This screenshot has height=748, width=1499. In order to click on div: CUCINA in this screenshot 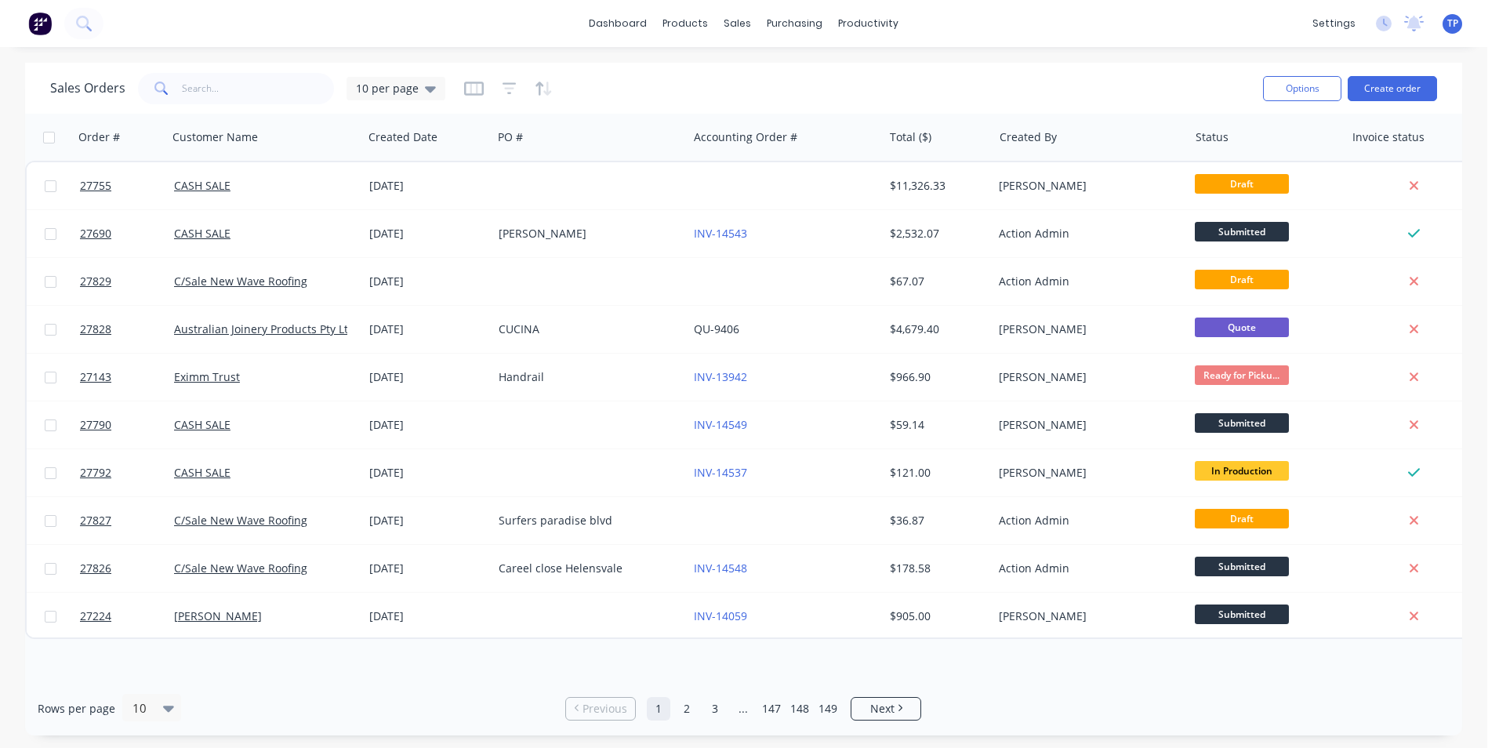, I will do `click(586, 329)`.